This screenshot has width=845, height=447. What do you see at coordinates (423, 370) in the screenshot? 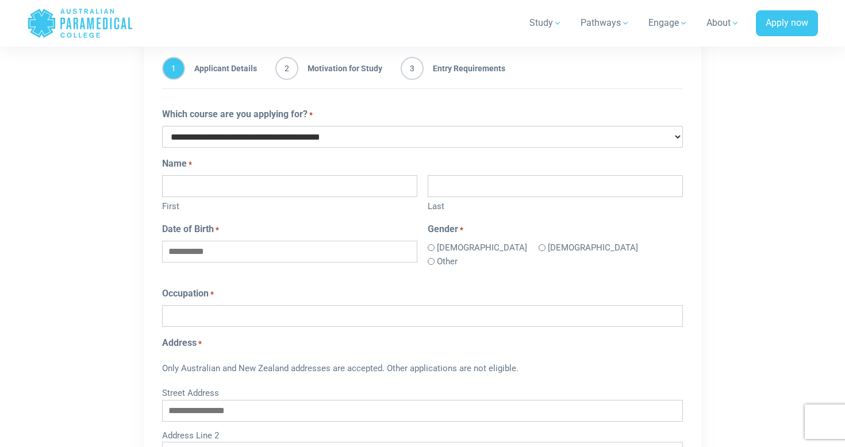
I see `div: Only Australian and New Zealand addresses are accepted. Other applications are not eligible.` at bounding box center [423, 370].